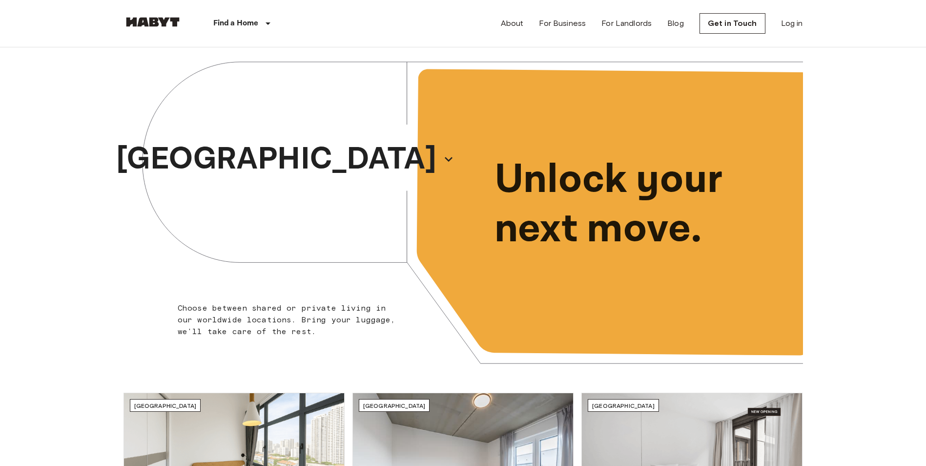 The width and height of the screenshot is (926, 466). I want to click on p: Unlock your next move., so click(641, 205).